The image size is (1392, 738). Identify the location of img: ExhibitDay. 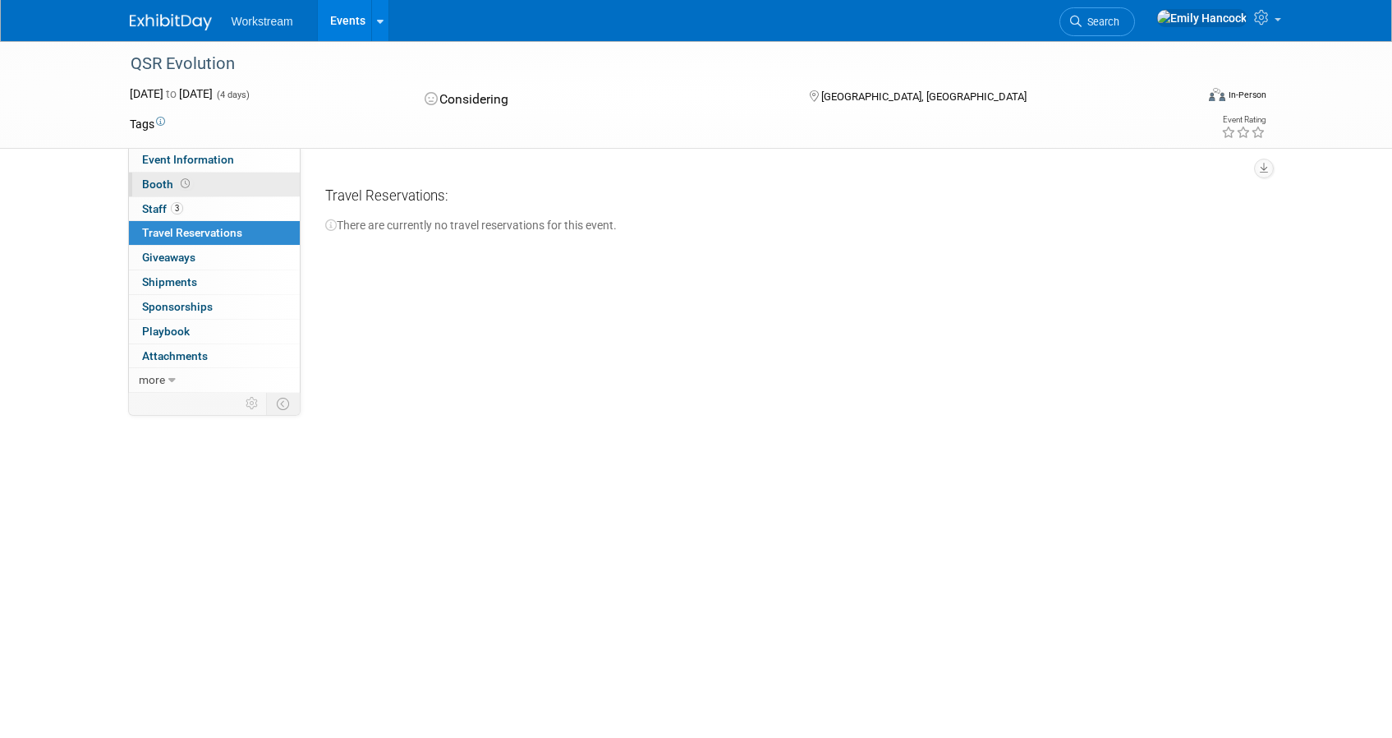
(171, 22).